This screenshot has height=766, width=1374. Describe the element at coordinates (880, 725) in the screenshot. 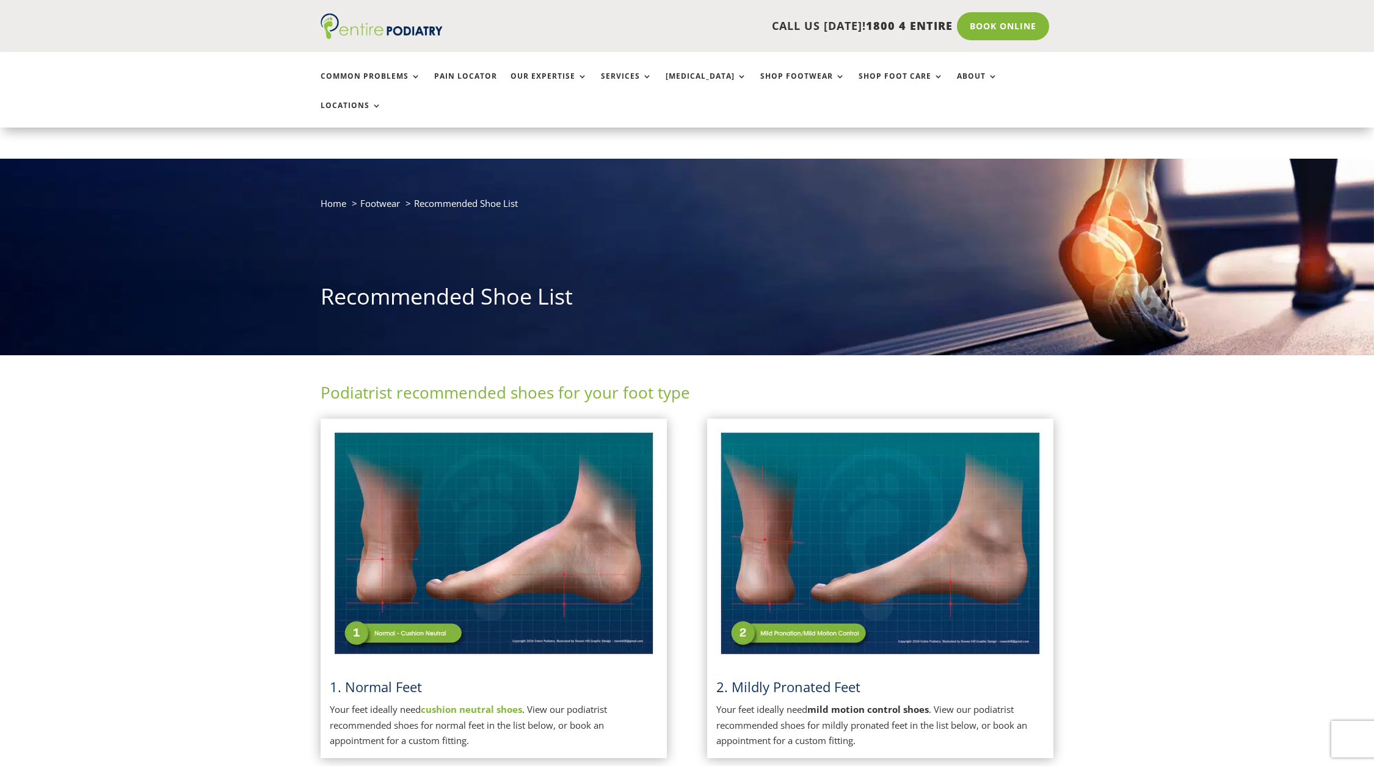

I see `p: Your feet ideally need . View our podiatrist recommended shoes for mildly pronated feet in the li...` at that location.